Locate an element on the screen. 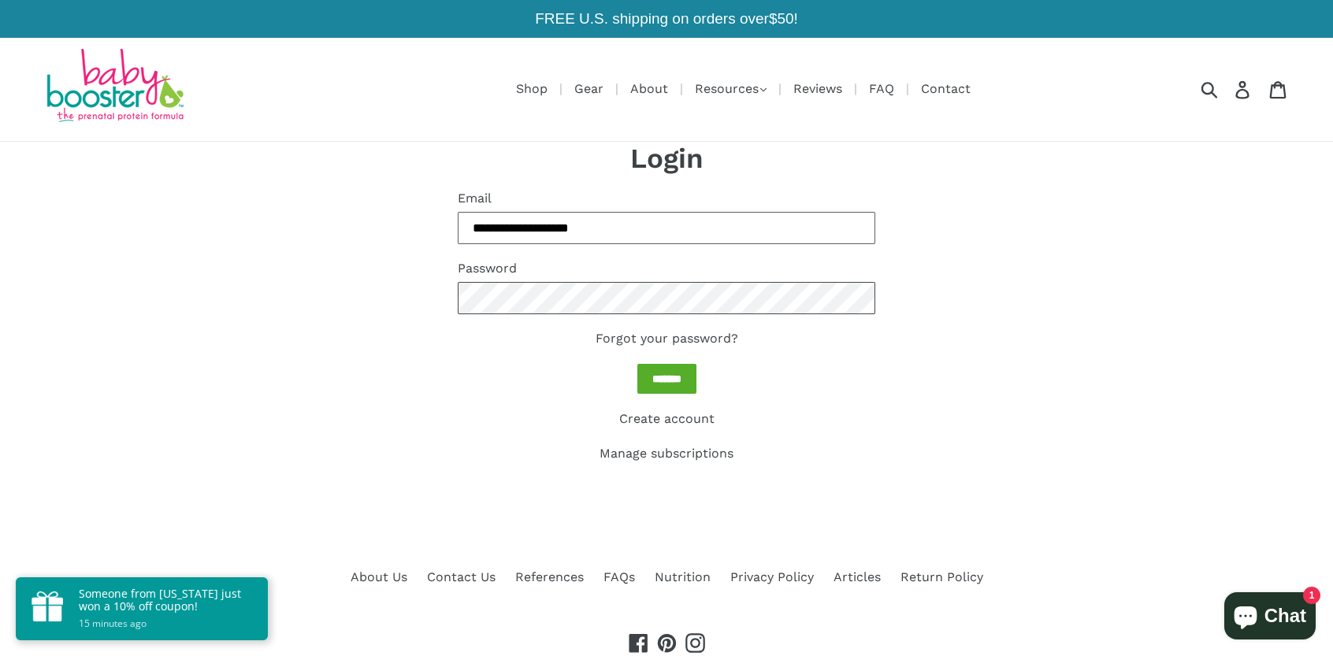 The image size is (1333, 656). img: gift.png is located at coordinates (47, 606).